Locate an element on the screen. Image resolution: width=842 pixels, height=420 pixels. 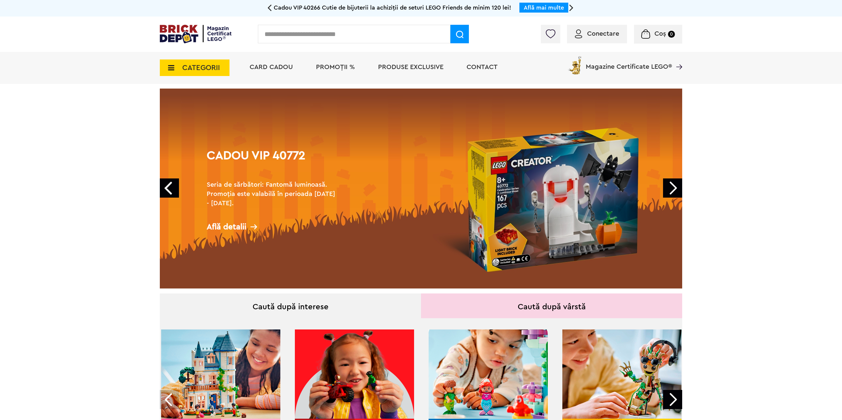
a: Prev is located at coordinates (169, 188).